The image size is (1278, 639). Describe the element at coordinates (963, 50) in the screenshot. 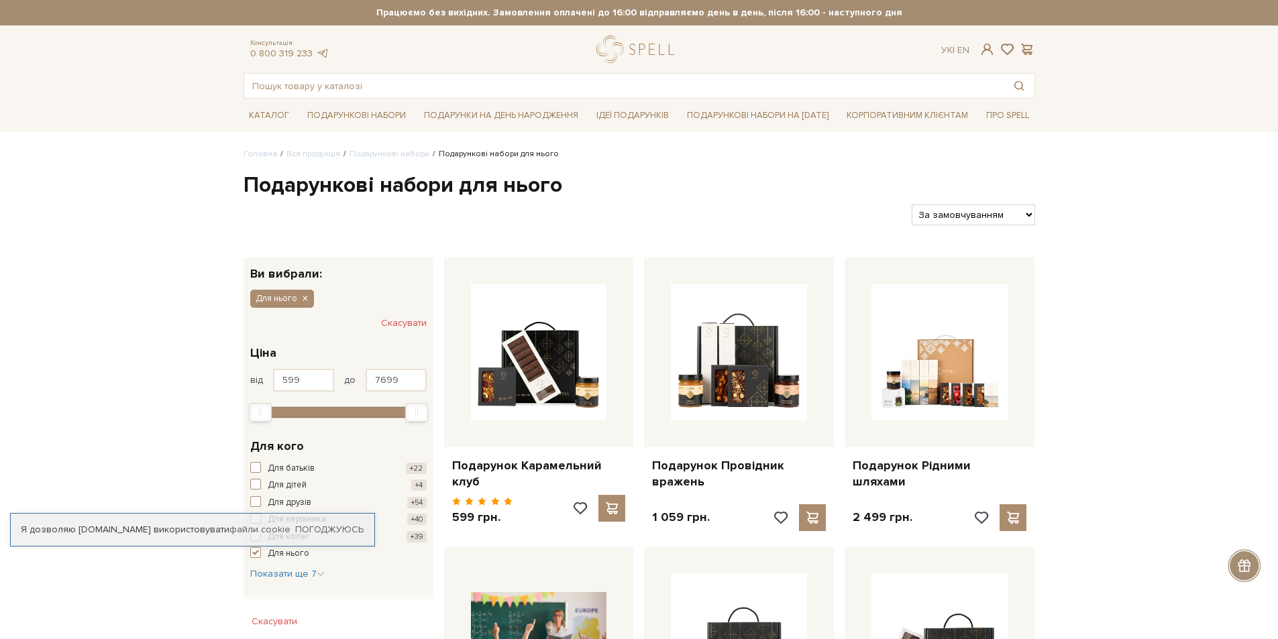

I see `a: En` at that location.